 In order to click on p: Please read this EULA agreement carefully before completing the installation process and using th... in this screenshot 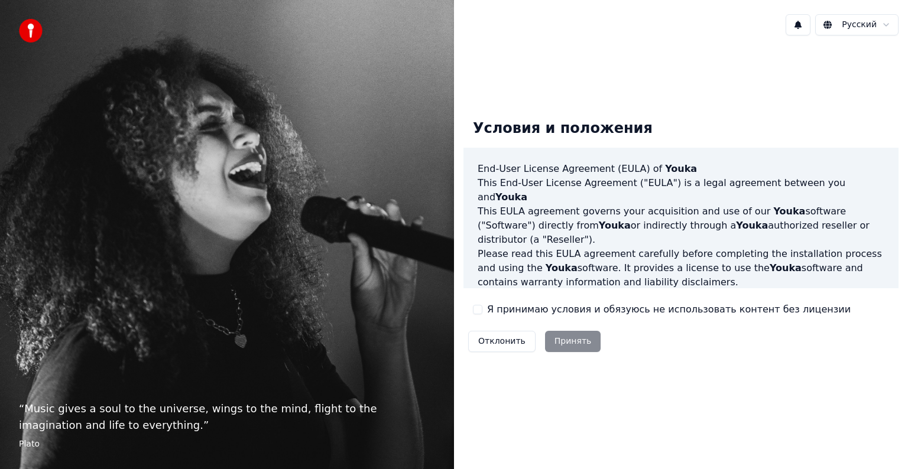, I will do `click(681, 268)`.